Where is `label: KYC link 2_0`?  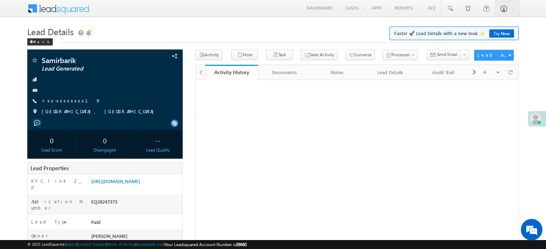 label: KYC link 2_0 is located at coordinates (57, 184).